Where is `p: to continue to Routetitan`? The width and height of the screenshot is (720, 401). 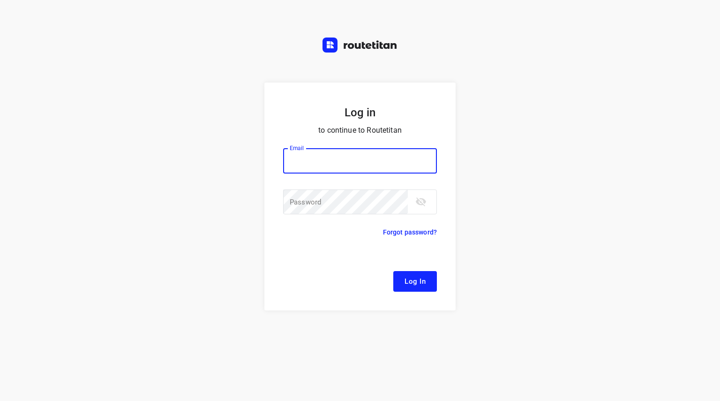
p: to continue to Routetitan is located at coordinates (360, 130).